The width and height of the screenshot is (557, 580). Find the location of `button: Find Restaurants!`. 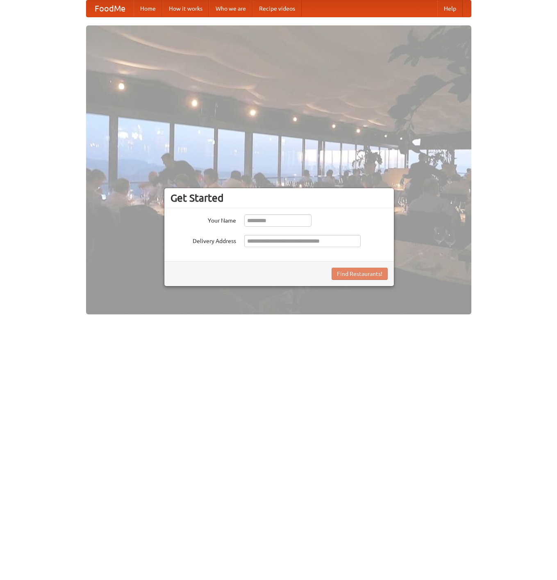

button: Find Restaurants! is located at coordinates (359, 274).